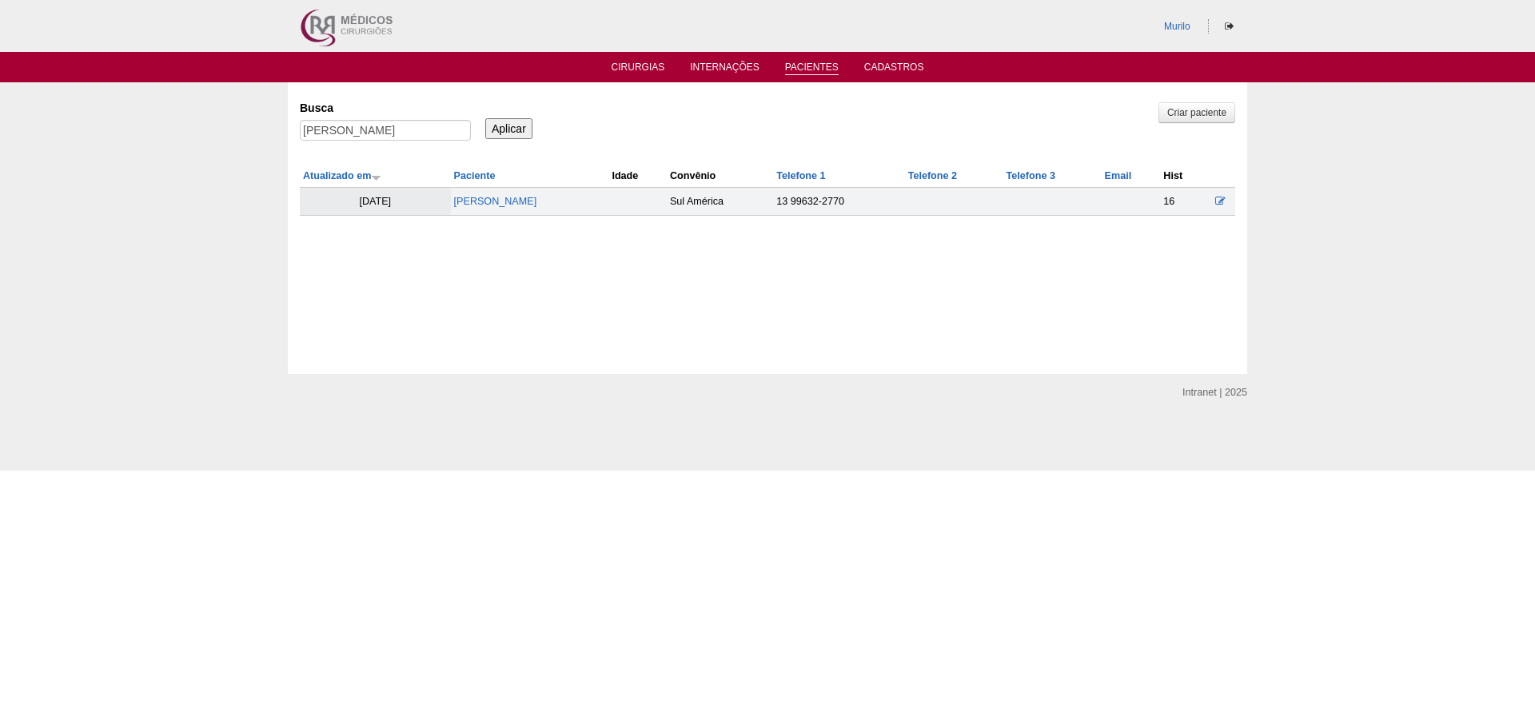 This screenshot has height=728, width=1535. Describe the element at coordinates (1197, 113) in the screenshot. I see `a: Criar paciente` at that location.